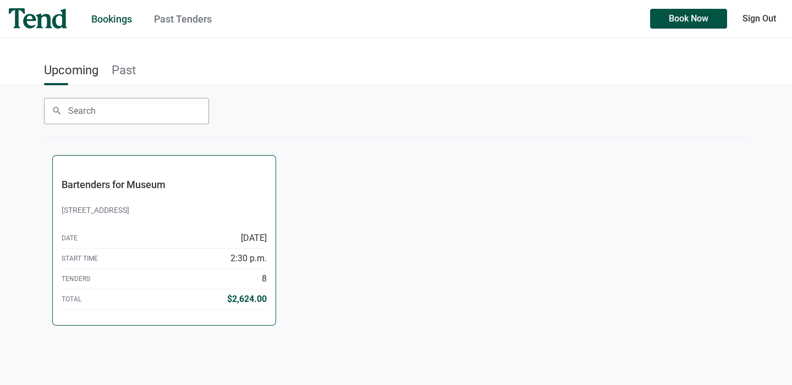 The image size is (792, 385). What do you see at coordinates (80, 259) in the screenshot?
I see `div: Start Time` at bounding box center [80, 259].